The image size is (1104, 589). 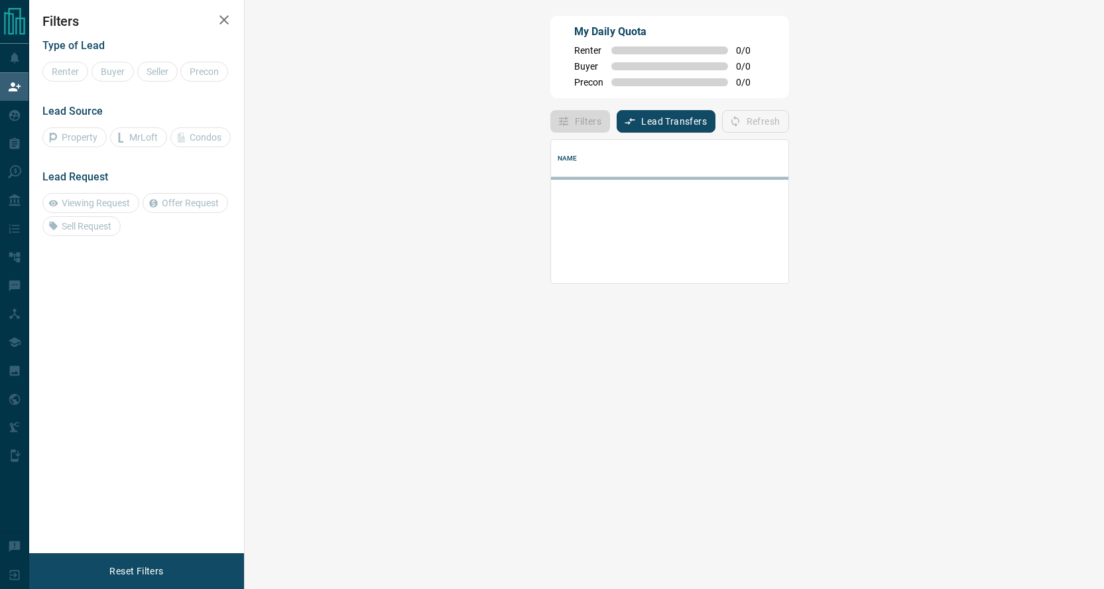 I want to click on span: Lead Source, so click(x=72, y=111).